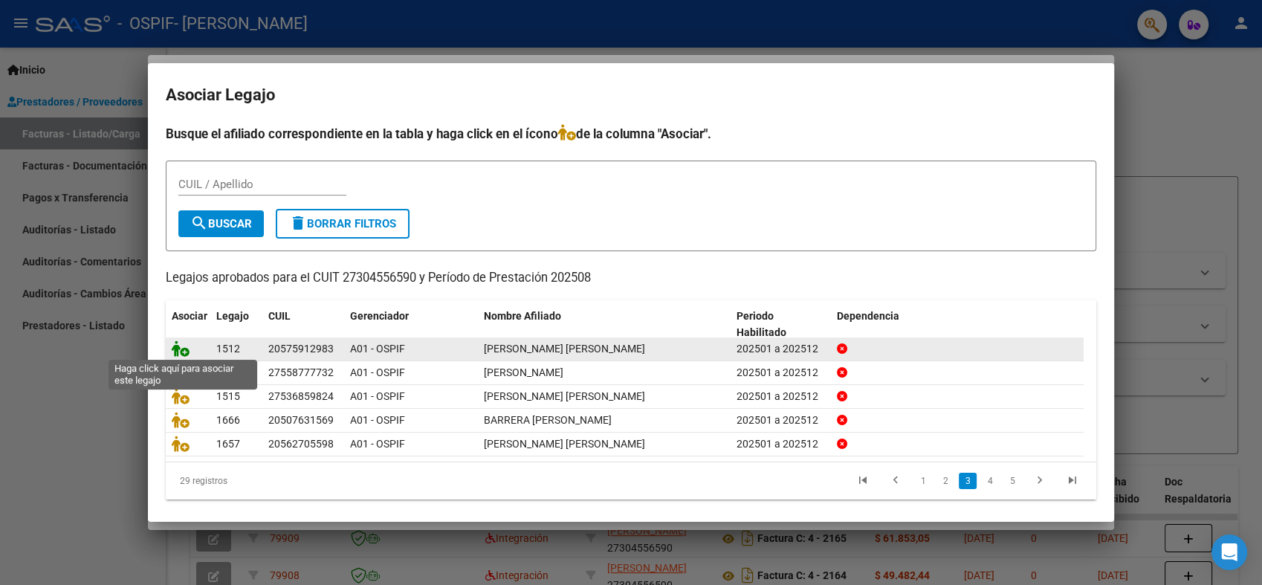 This screenshot has height=585, width=1262. I want to click on a: go to first page, so click(863, 481).